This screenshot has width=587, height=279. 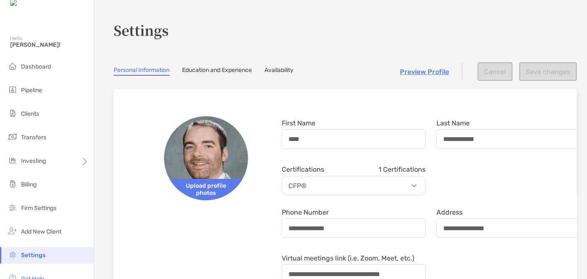 I want to click on span: Billing, so click(x=29, y=184).